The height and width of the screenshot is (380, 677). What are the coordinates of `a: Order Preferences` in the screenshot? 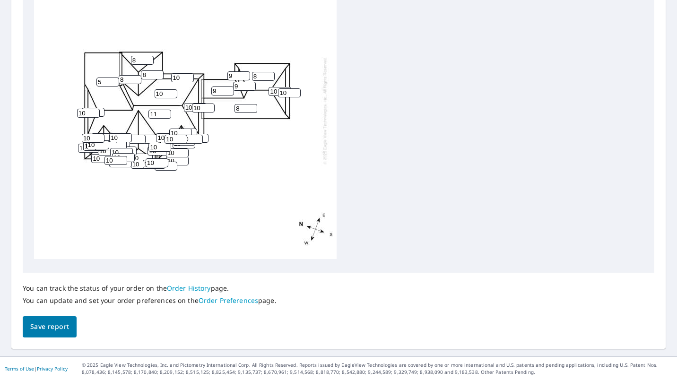 It's located at (228, 300).